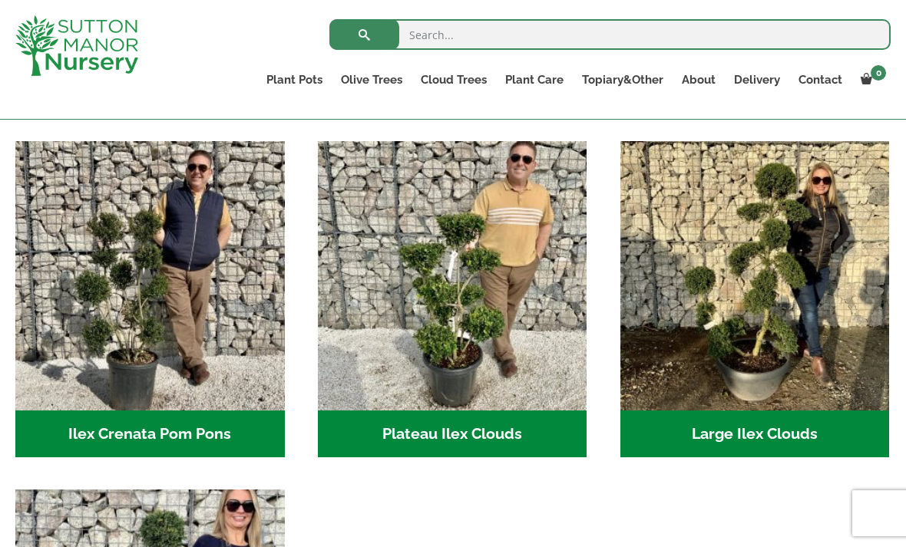 The image size is (906, 547). Describe the element at coordinates (452, 299) in the screenshot. I see `a: Visit product category Plateau Ilex Clouds` at that location.